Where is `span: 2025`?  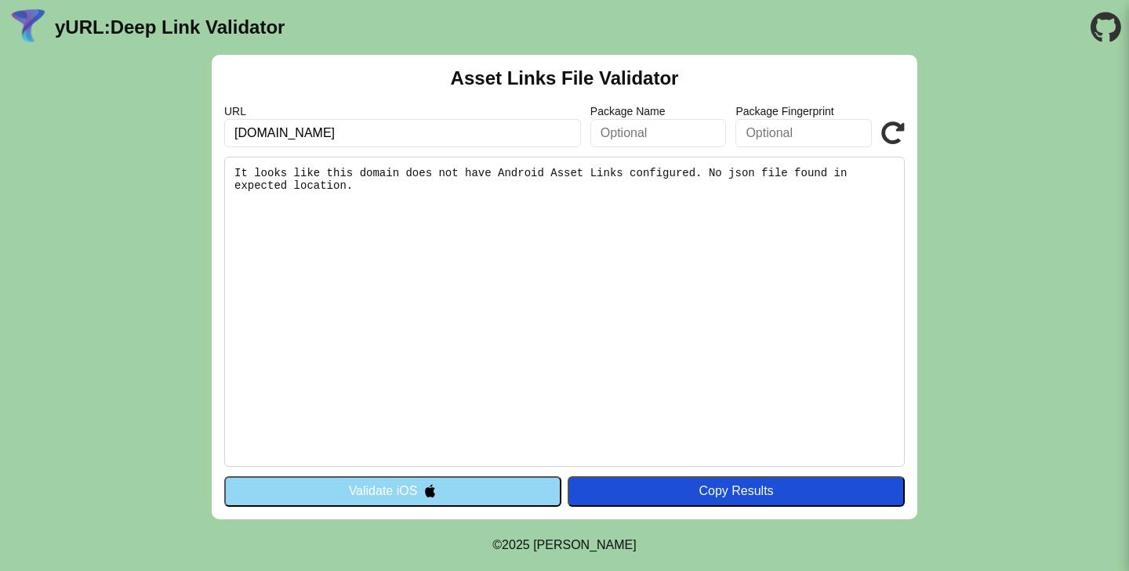
span: 2025 is located at coordinates (516, 545).